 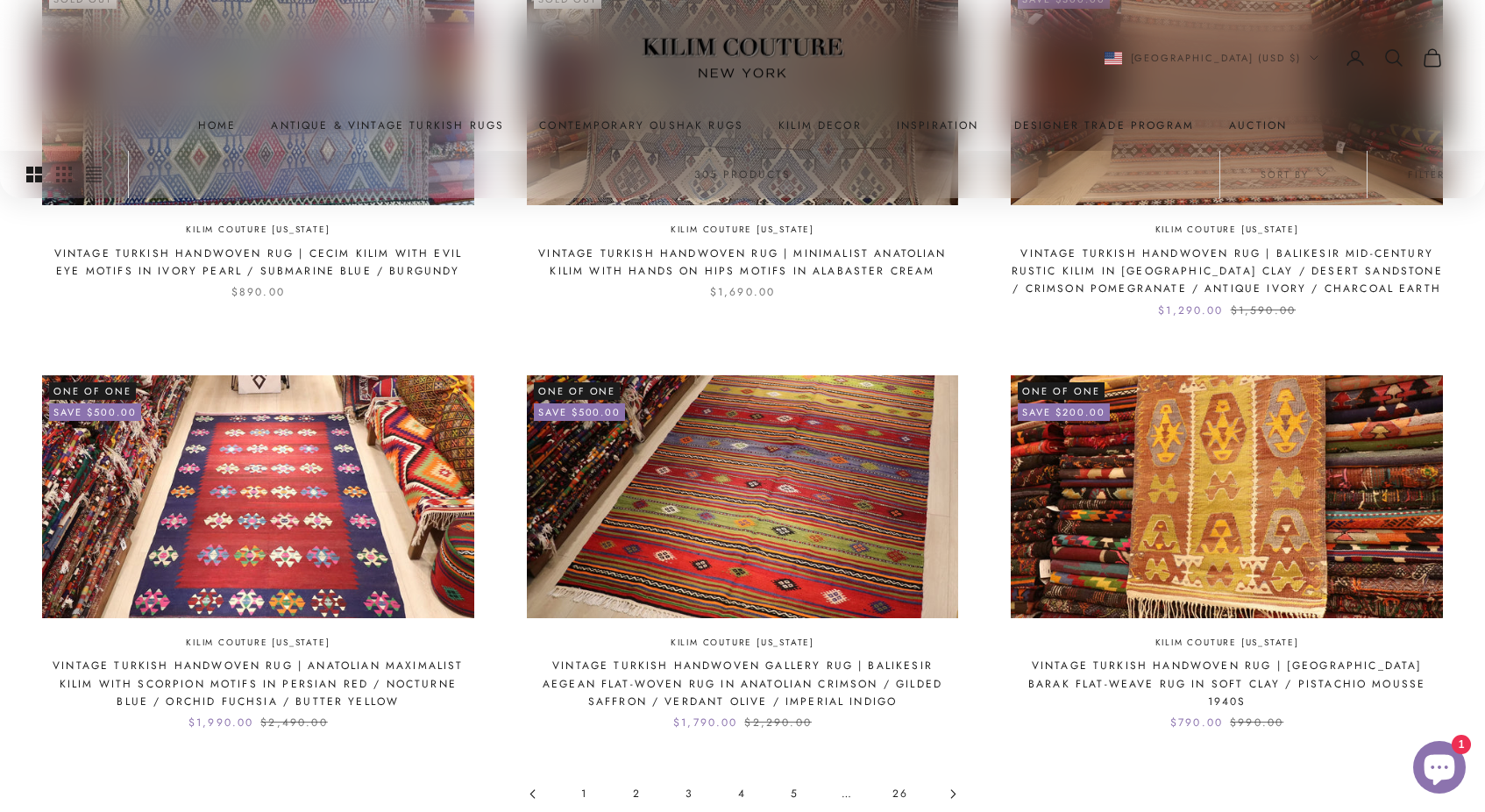 What do you see at coordinates (820, 125) in the screenshot?
I see `summary: Kilim Decor` at bounding box center [820, 125].